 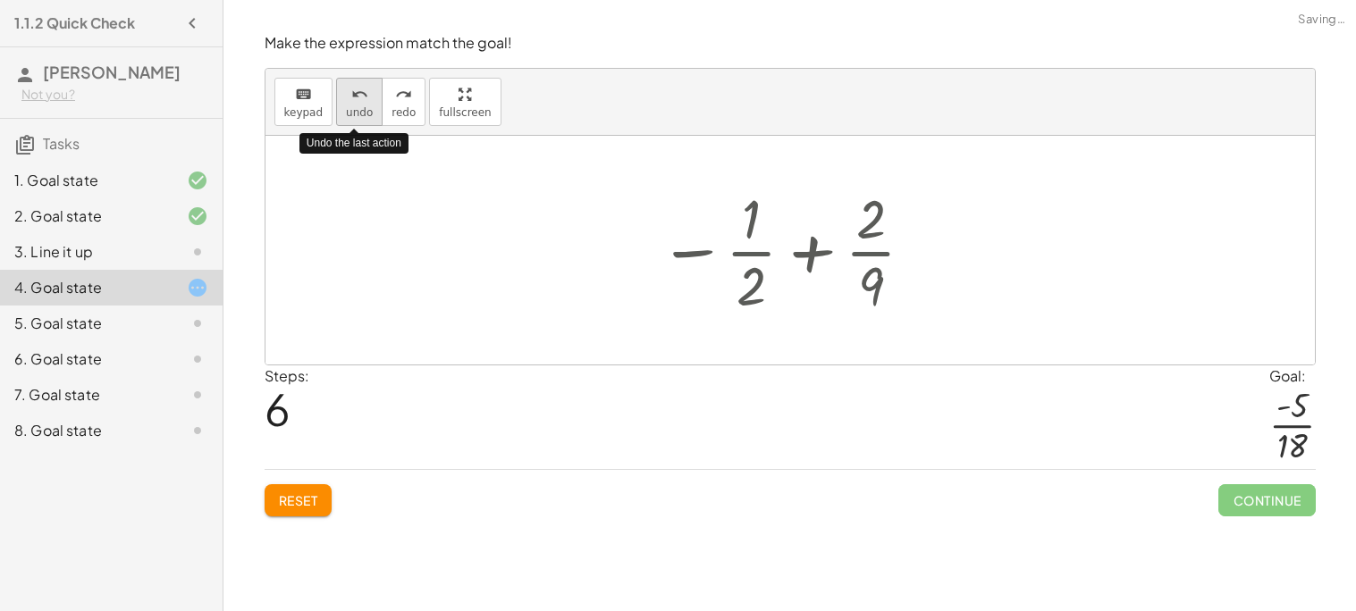 What do you see at coordinates (86, 431) in the screenshot?
I see `div: 8. Goal state` at bounding box center [86, 431].